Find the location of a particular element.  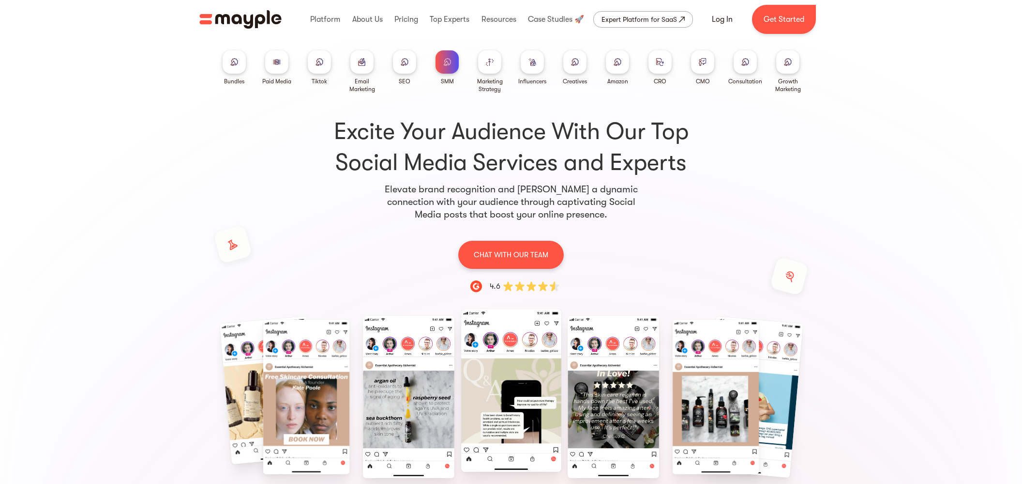

div: 11 / 11 is located at coordinates (409, 396).